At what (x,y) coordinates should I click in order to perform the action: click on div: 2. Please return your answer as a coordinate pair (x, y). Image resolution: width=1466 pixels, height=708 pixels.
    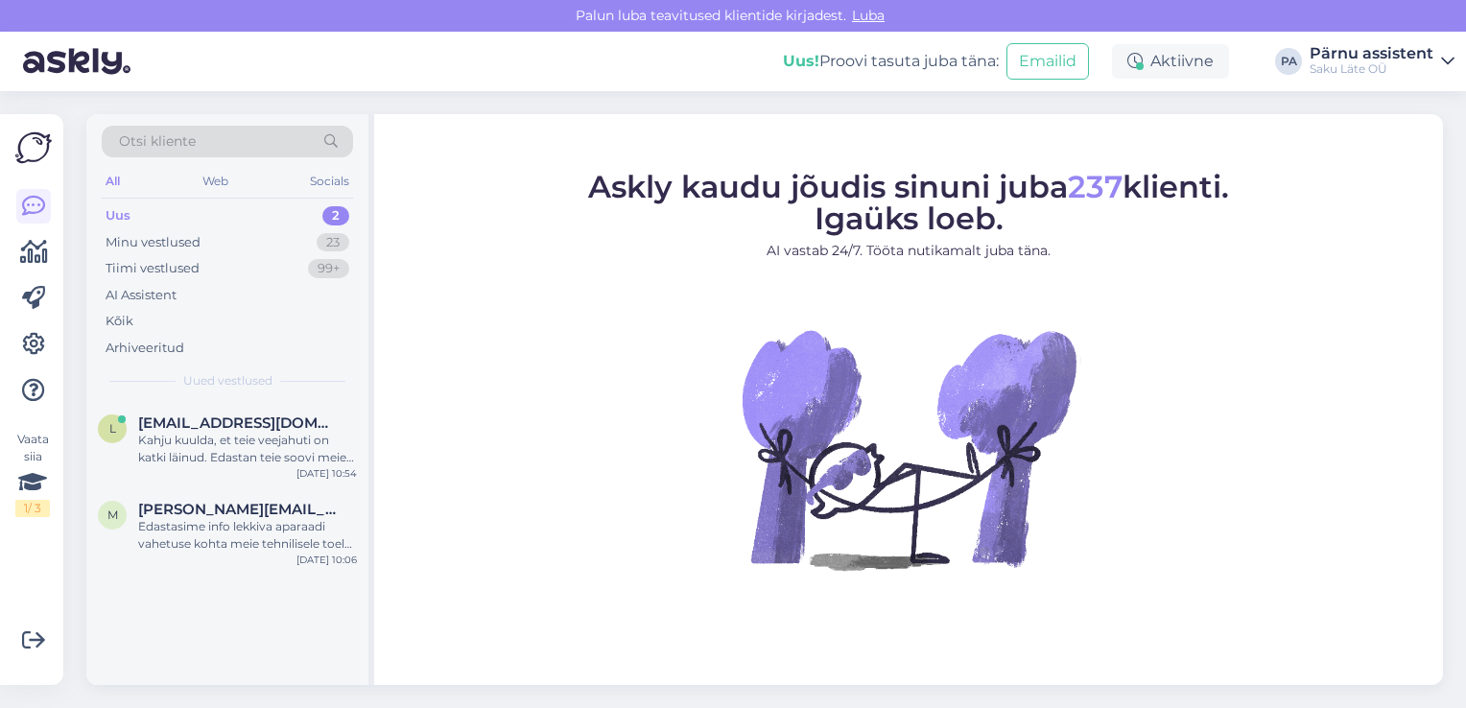
    Looking at the image, I should click on (336, 216).